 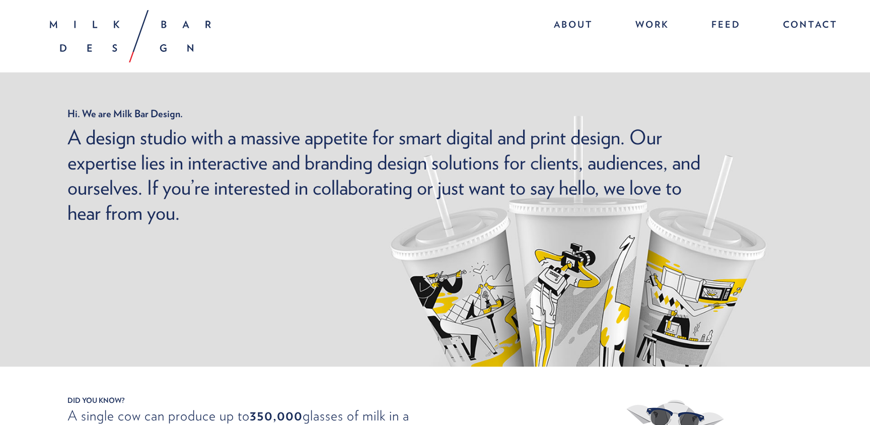 What do you see at coordinates (652, 26) in the screenshot?
I see `a: Work` at bounding box center [652, 26].